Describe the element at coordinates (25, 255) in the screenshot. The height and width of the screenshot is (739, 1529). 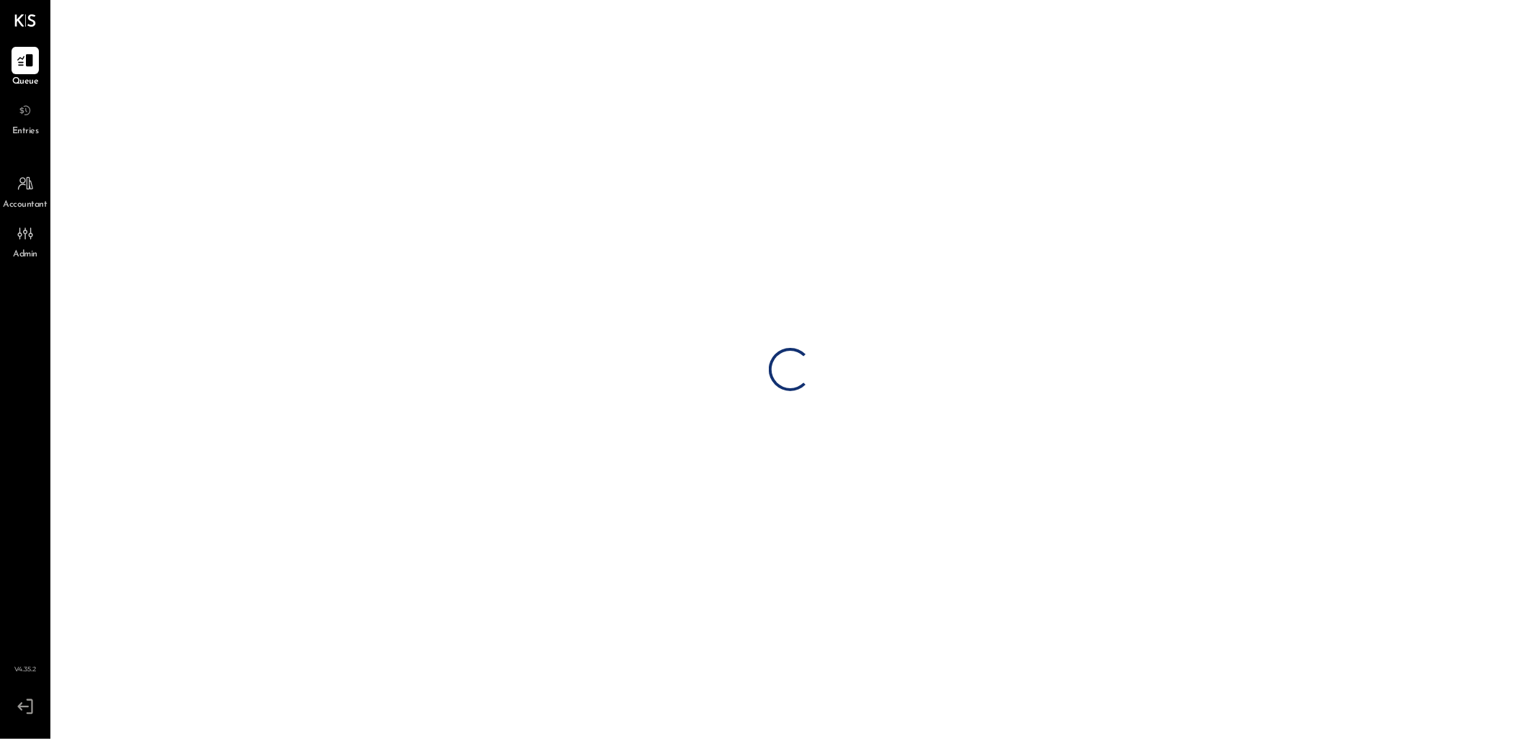
I see `span: Admin` at that location.